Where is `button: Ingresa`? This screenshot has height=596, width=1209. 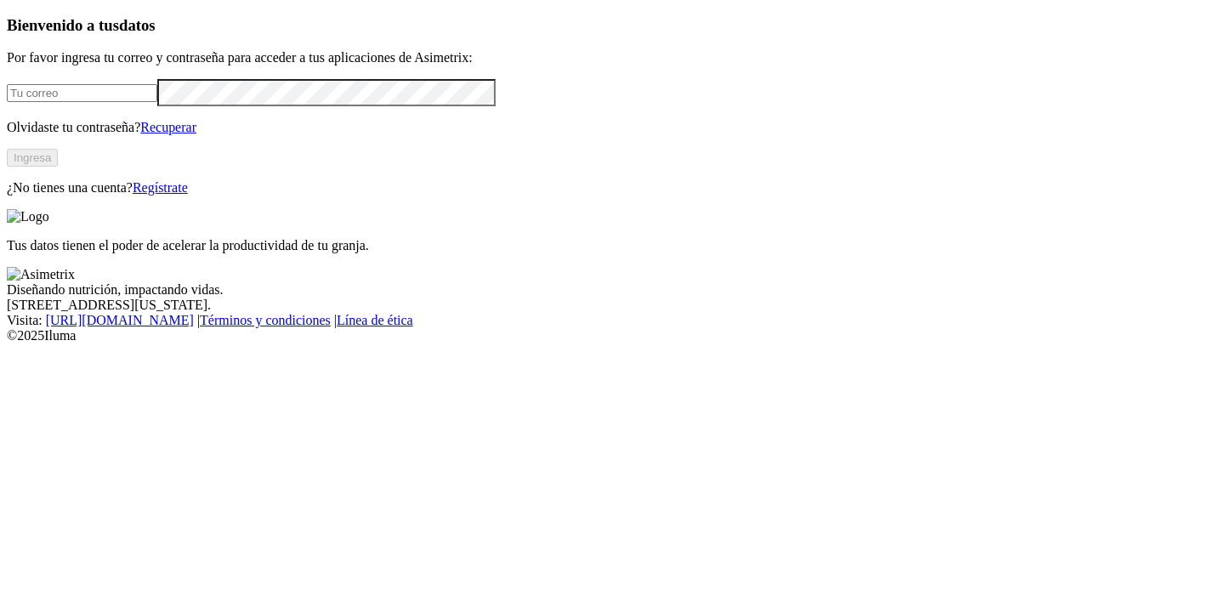 button: Ingresa is located at coordinates (32, 157).